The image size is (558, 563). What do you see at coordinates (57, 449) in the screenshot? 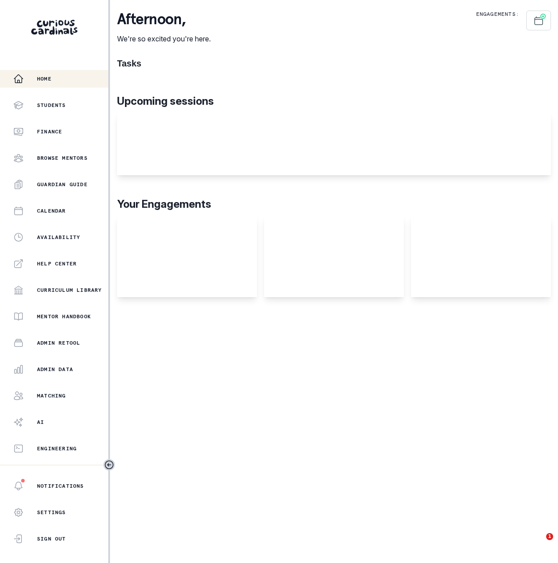
I see `p: Engineering` at bounding box center [57, 449].